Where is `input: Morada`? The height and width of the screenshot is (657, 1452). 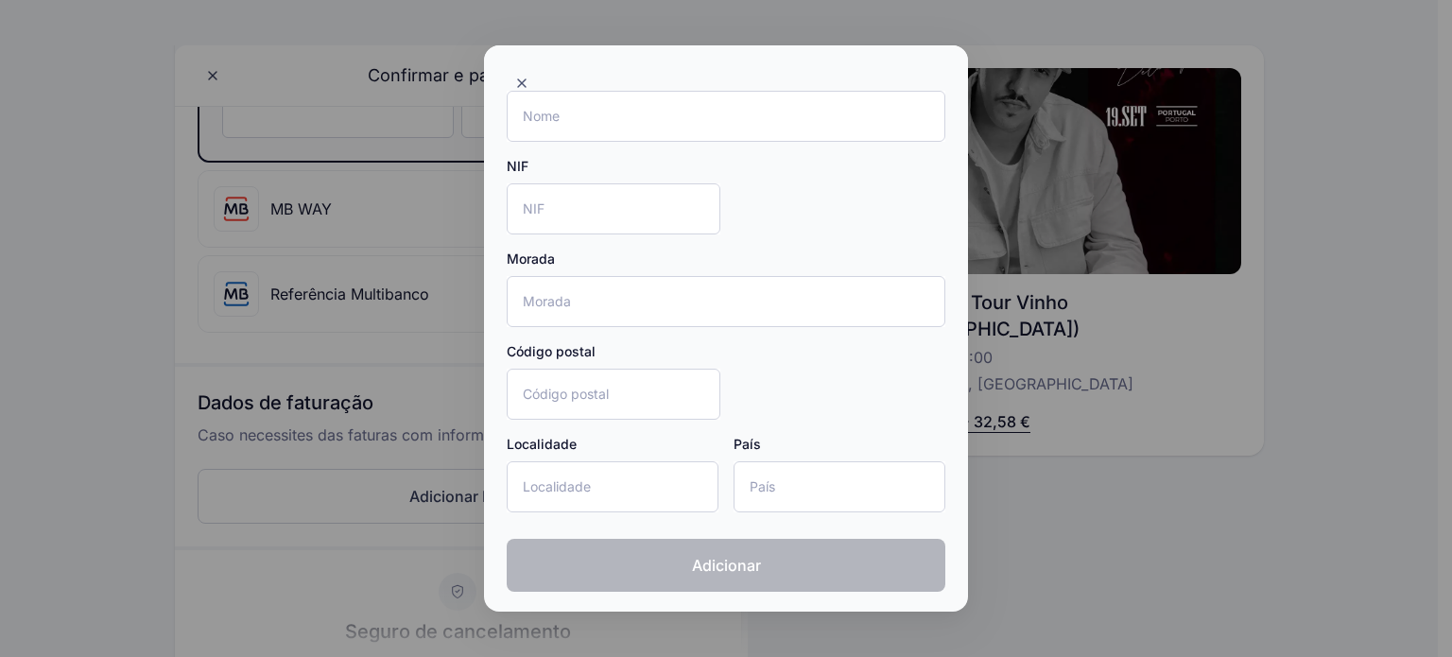
input: Morada is located at coordinates (726, 302).